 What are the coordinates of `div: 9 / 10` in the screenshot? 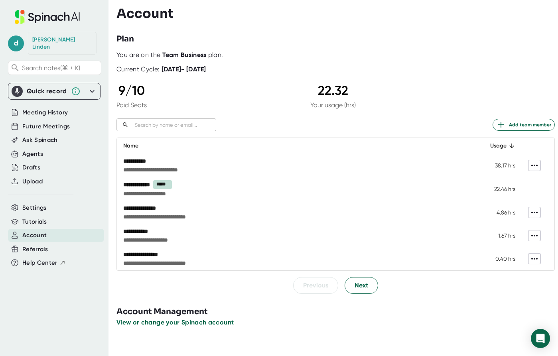 It's located at (132, 91).